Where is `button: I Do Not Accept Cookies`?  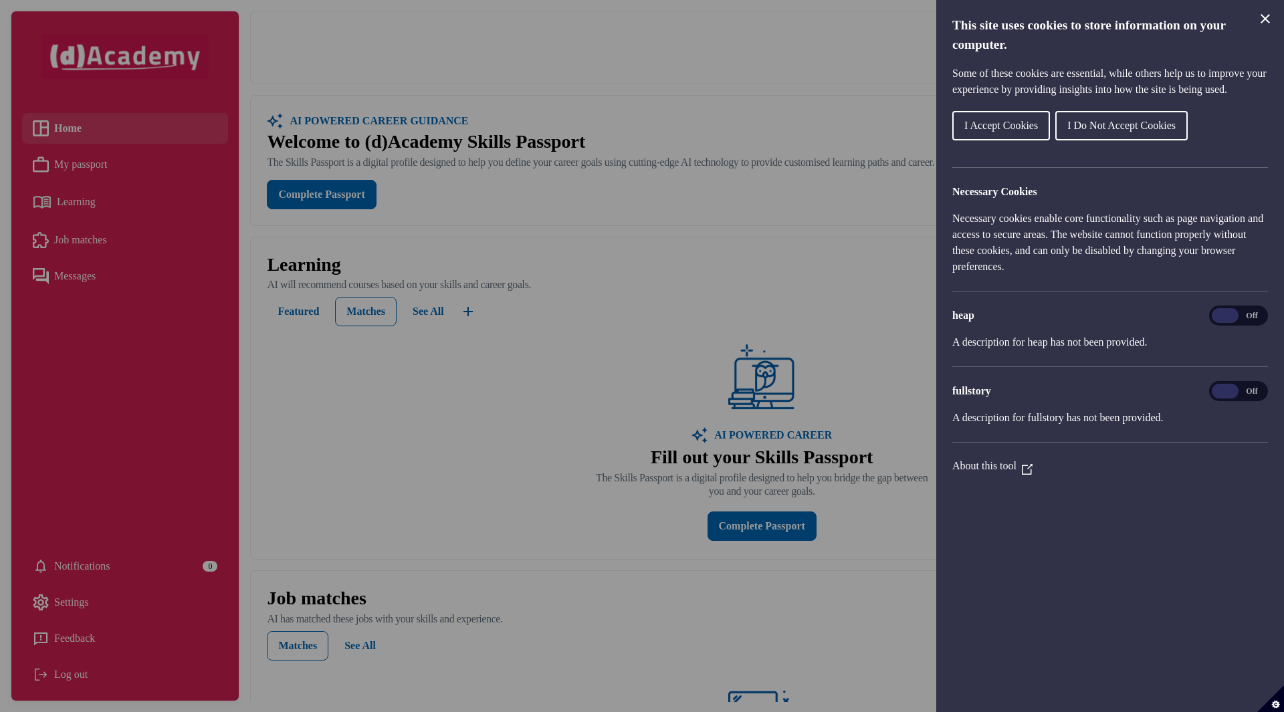 button: I Do Not Accept Cookies is located at coordinates (1121, 126).